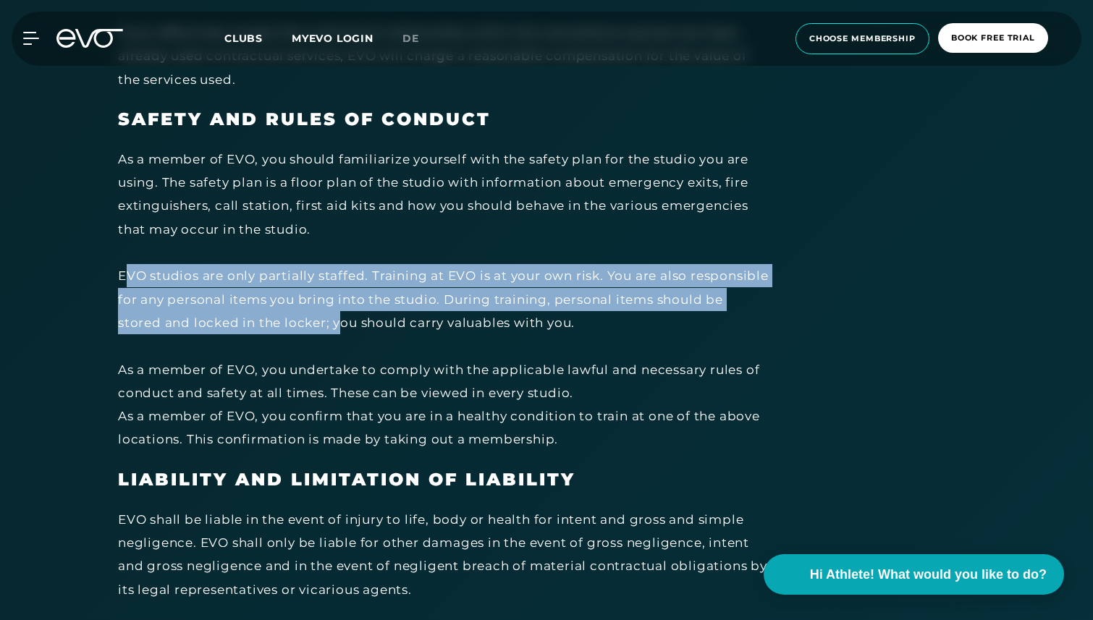 Image resolution: width=1093 pixels, height=620 pixels. What do you see at coordinates (913, 575) in the screenshot?
I see `button: Hi Athlete! What would you like to do?` at bounding box center [913, 575].